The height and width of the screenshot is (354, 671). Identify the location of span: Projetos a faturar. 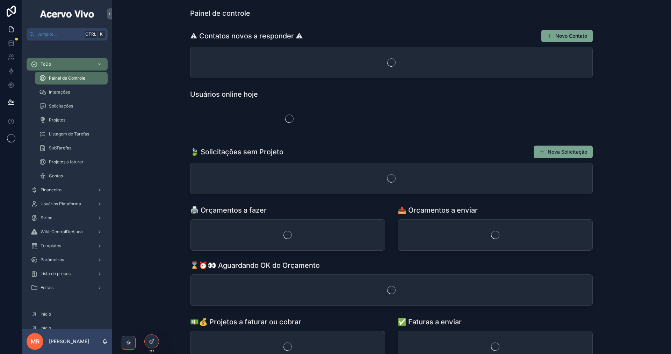
(66, 162).